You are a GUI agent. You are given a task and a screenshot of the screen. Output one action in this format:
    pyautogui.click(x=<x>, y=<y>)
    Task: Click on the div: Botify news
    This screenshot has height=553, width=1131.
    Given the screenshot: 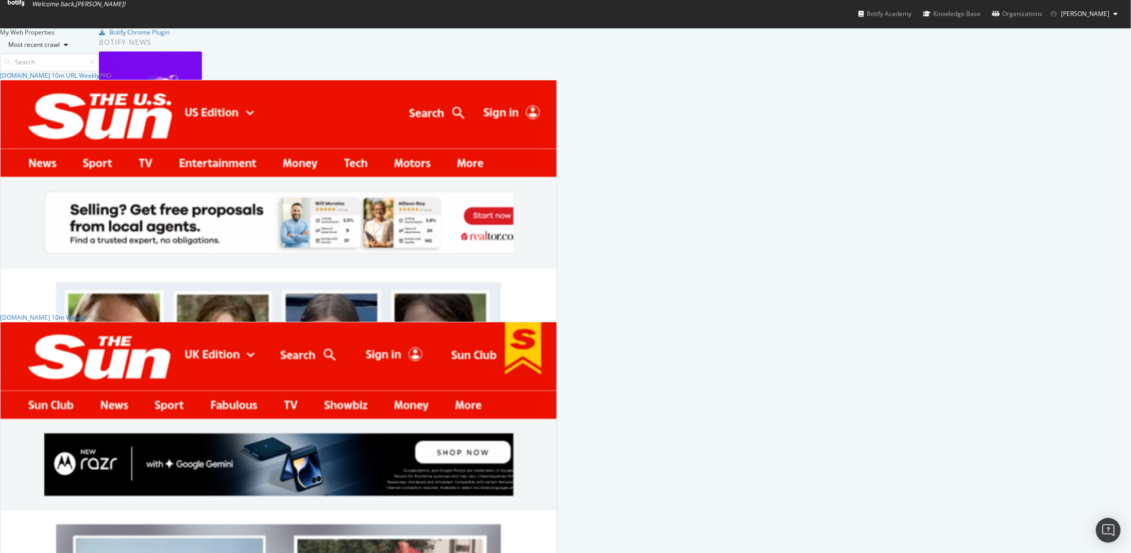 What is the action you would take?
    pyautogui.click(x=253, y=42)
    